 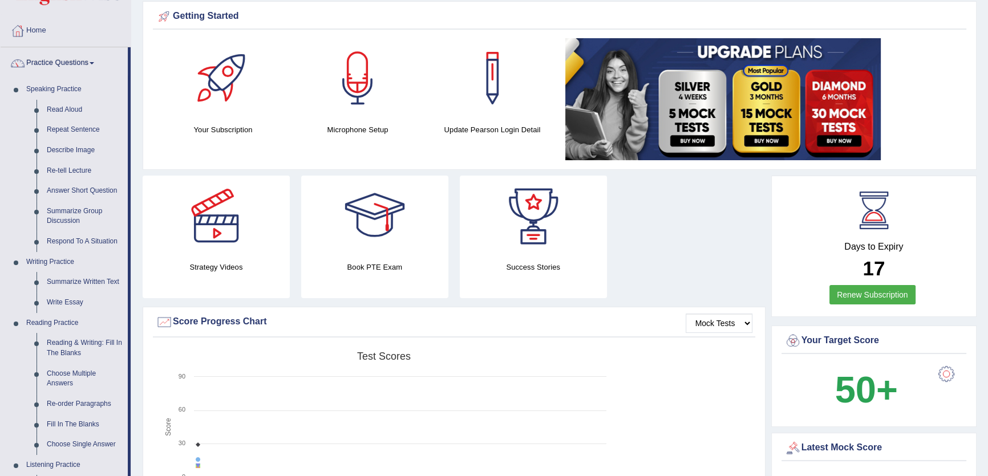 What do you see at coordinates (84, 379) in the screenshot?
I see `a: Choose Multiple Answers` at bounding box center [84, 379].